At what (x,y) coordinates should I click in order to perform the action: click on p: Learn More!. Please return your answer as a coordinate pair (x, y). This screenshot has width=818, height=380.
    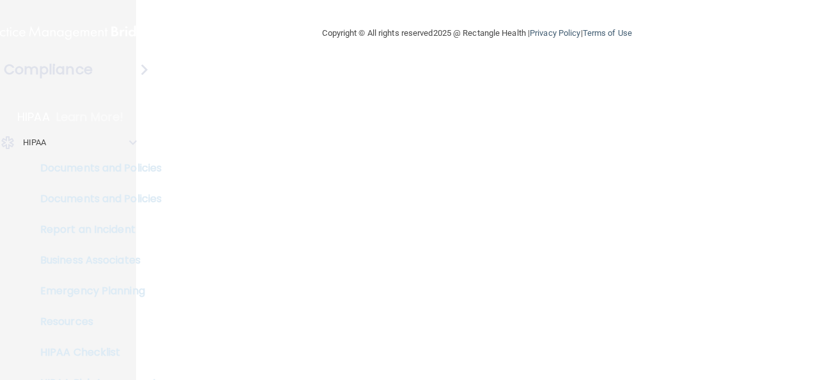
    Looking at the image, I should click on (90, 117).